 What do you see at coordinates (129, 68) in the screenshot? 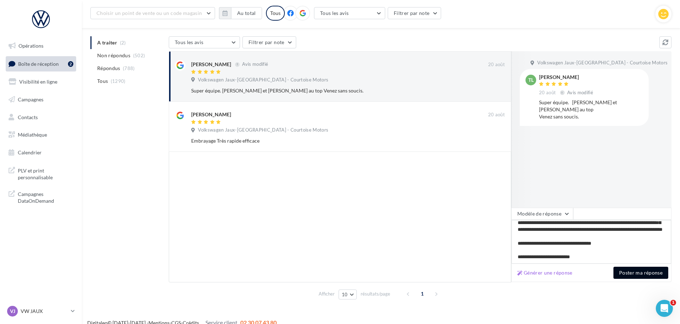
I see `span: (788)` at bounding box center [129, 68].